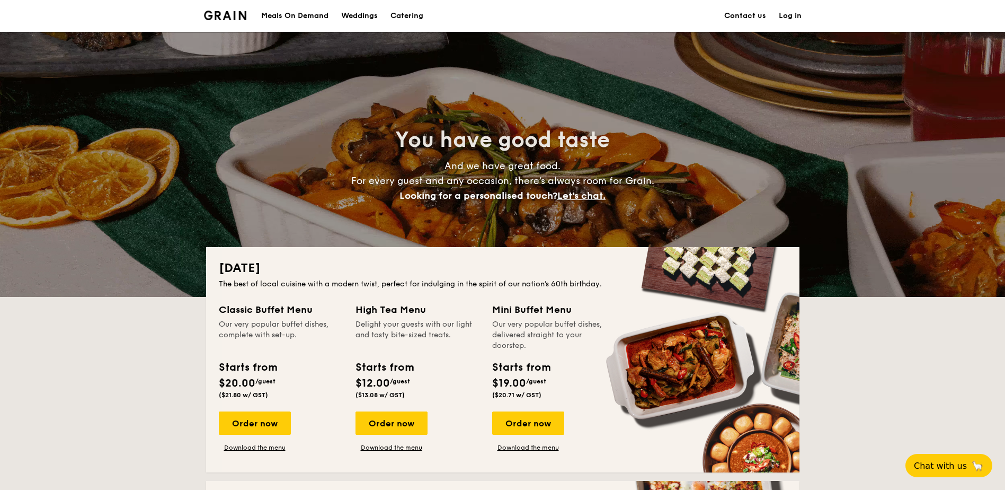 This screenshot has width=1005, height=490. I want to click on div: Our very popular buffet dishes, complete with set-up., so click(281, 335).